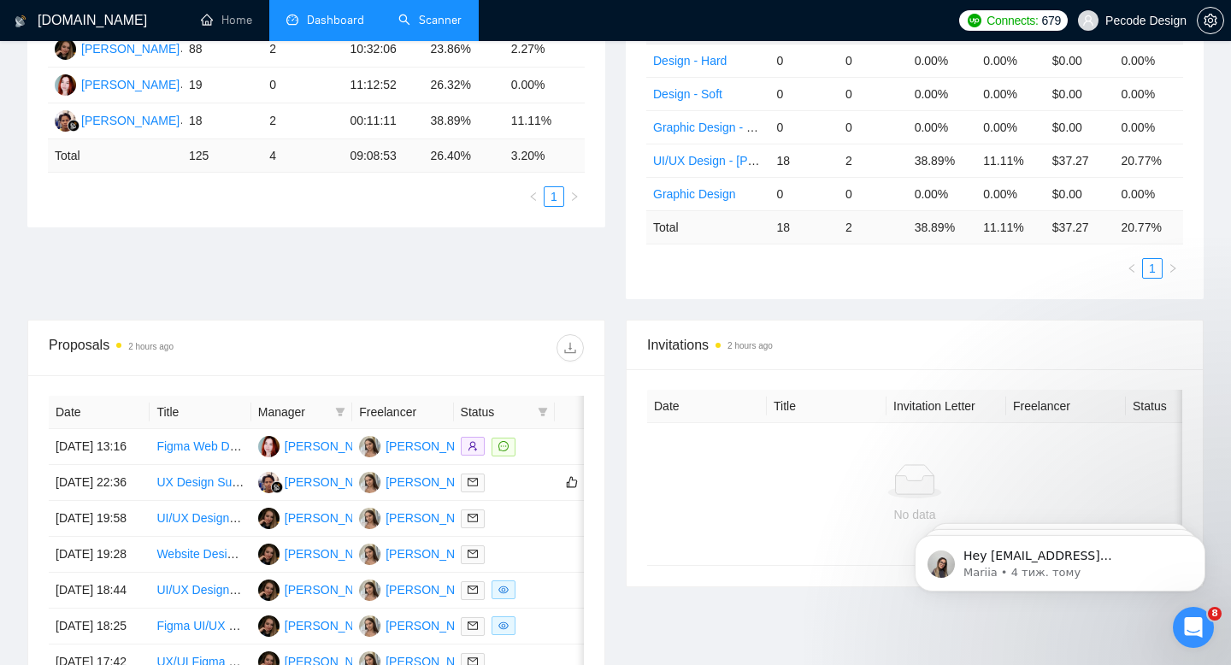 This screenshot has width=1231, height=665. Describe the element at coordinates (572, 482) in the screenshot. I see `button: like` at that location.